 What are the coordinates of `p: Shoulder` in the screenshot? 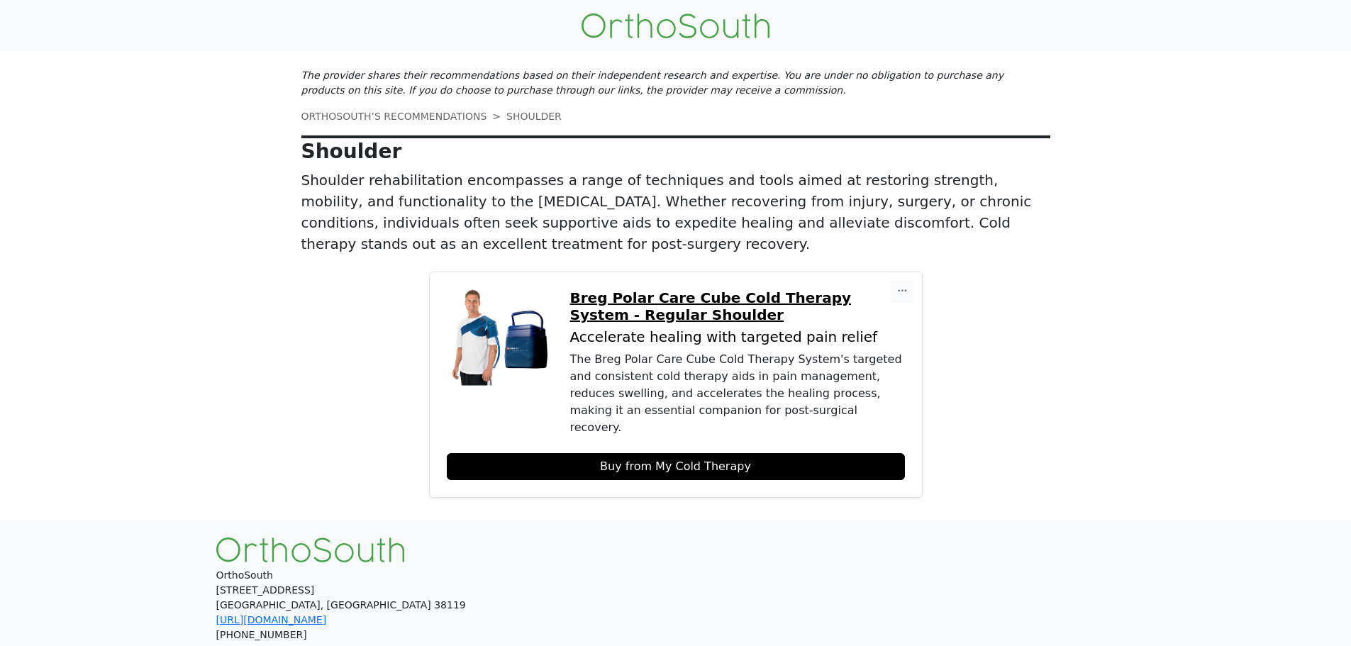 It's located at (676, 152).